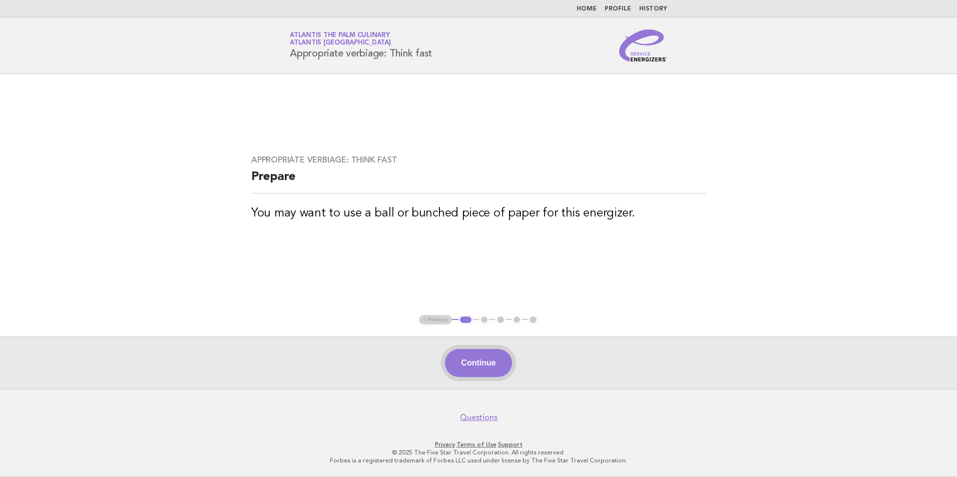 The width and height of the screenshot is (957, 477). What do you see at coordinates (478, 461) in the screenshot?
I see `p: Forbes is a registered trademark of Forbes LLC used under license by The Five Star Travel Corpora...` at bounding box center [478, 461].